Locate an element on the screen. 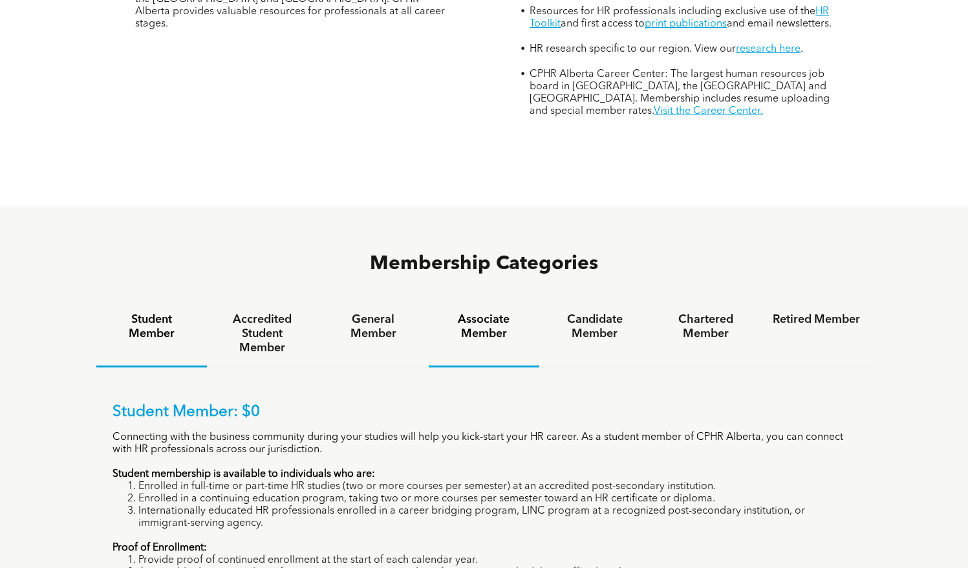  h4: General Member is located at coordinates (372, 326).